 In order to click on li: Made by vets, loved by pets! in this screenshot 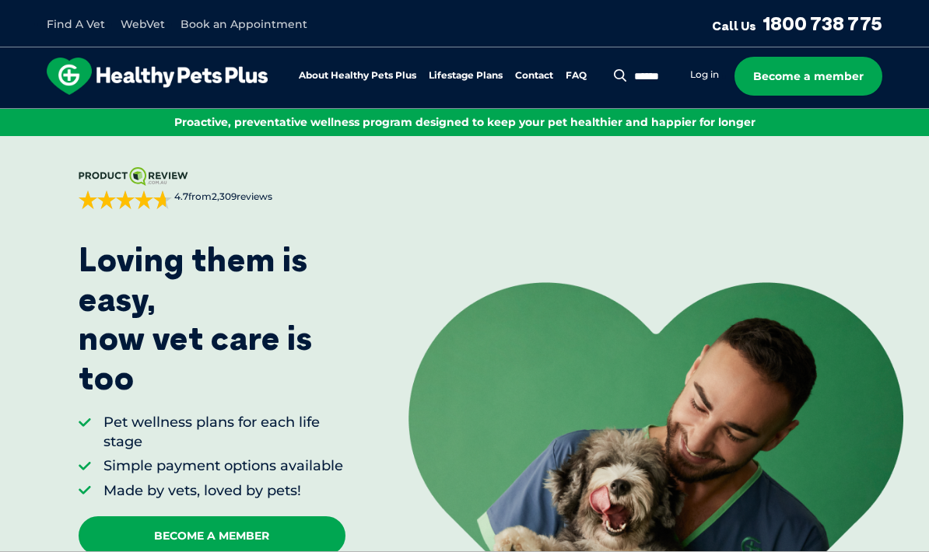, I will do `click(224, 491)`.